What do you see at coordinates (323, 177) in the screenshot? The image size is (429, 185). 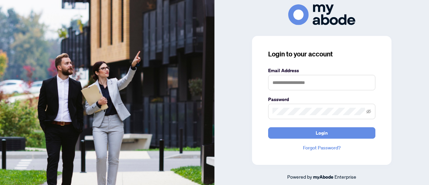 I see `a: myAbode` at bounding box center [323, 177].